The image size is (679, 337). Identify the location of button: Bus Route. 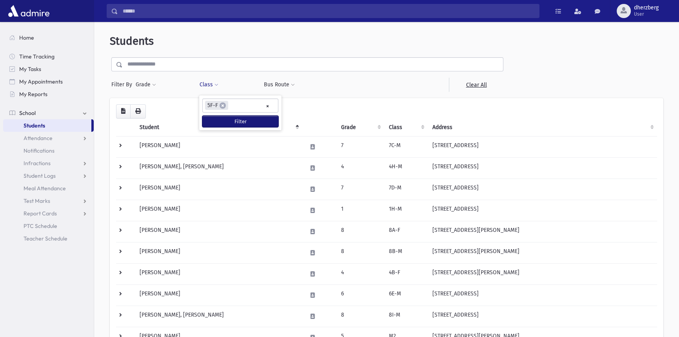
(279, 85).